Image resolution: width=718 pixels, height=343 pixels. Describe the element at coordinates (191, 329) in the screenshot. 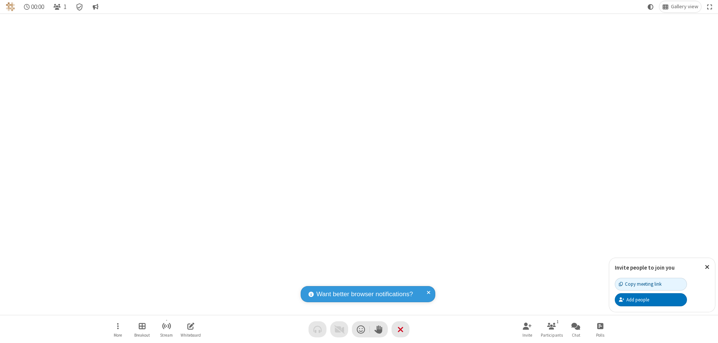

I see `button: Open shared whiteboard` at that location.